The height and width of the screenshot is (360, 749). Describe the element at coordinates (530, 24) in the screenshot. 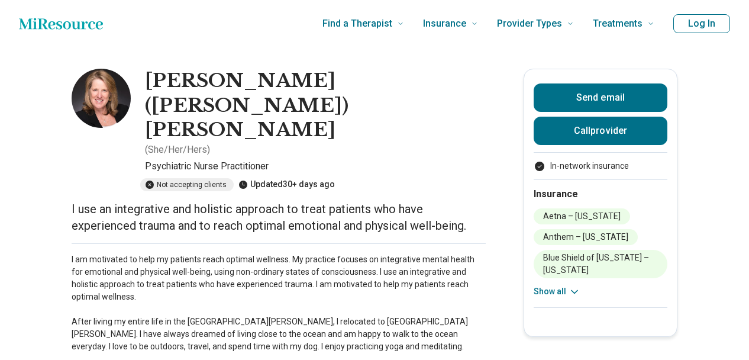

I see `span: Provider Types` at that location.